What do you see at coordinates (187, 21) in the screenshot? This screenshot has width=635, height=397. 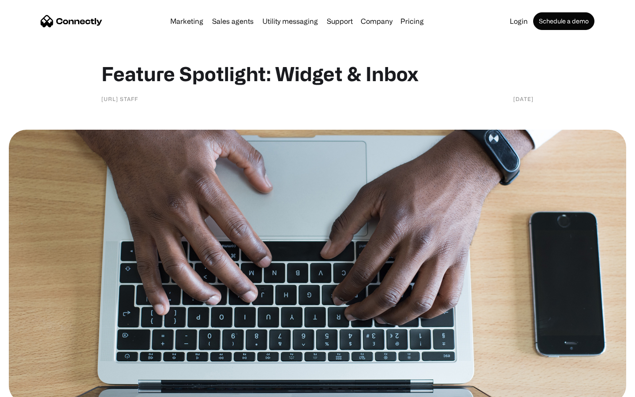 I see `a: Marketing` at bounding box center [187, 21].